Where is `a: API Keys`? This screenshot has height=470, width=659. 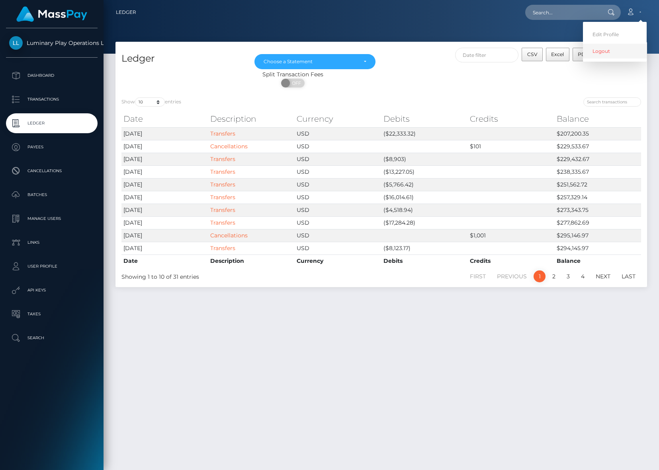
a: API Keys is located at coordinates (52, 290).